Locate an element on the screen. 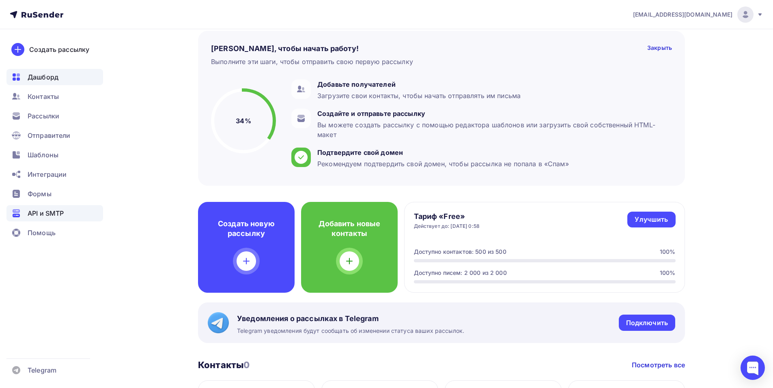  h5: 34% is located at coordinates (243, 121).